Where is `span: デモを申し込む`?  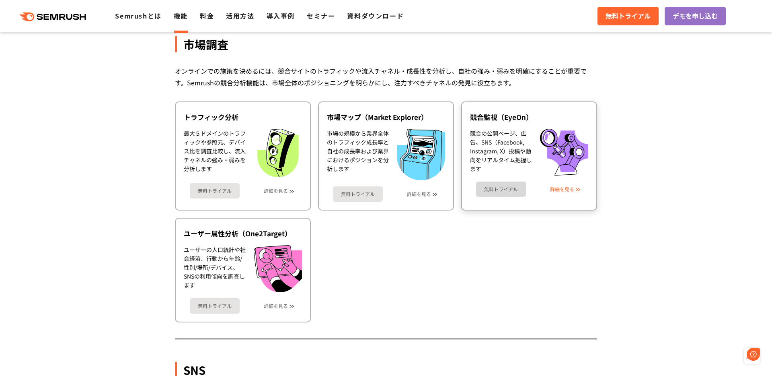
span: デモを申し込む is located at coordinates (695, 16).